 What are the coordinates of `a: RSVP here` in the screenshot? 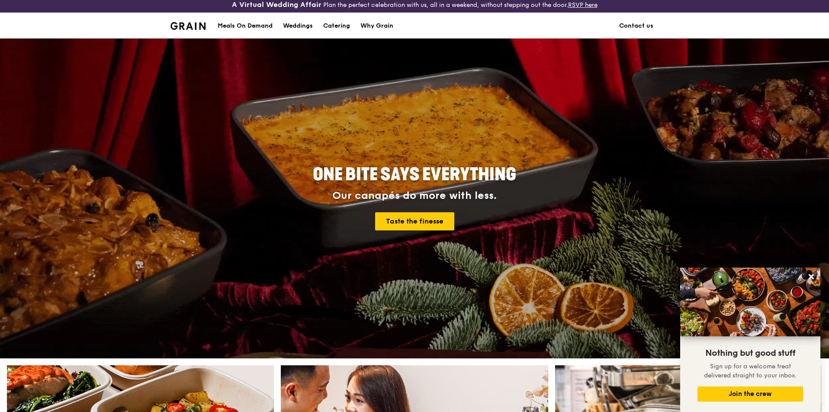 It's located at (583, 5).